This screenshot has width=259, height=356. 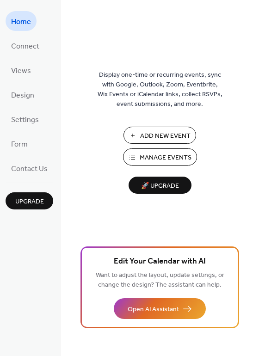 I want to click on span: Want to adjust the layout, update settings, or change the design? The assistant can help., so click(x=160, y=280).